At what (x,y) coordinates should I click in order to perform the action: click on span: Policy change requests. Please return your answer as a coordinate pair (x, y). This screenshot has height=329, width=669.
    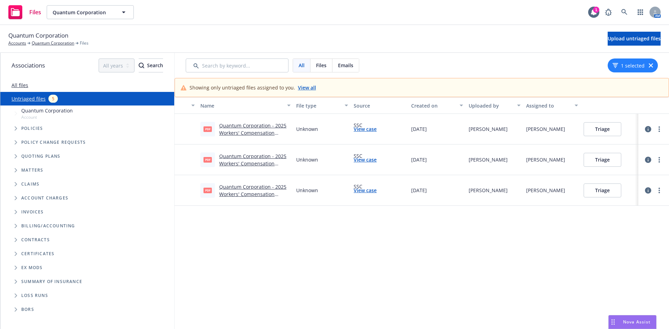
    Looking at the image, I should click on (53, 142).